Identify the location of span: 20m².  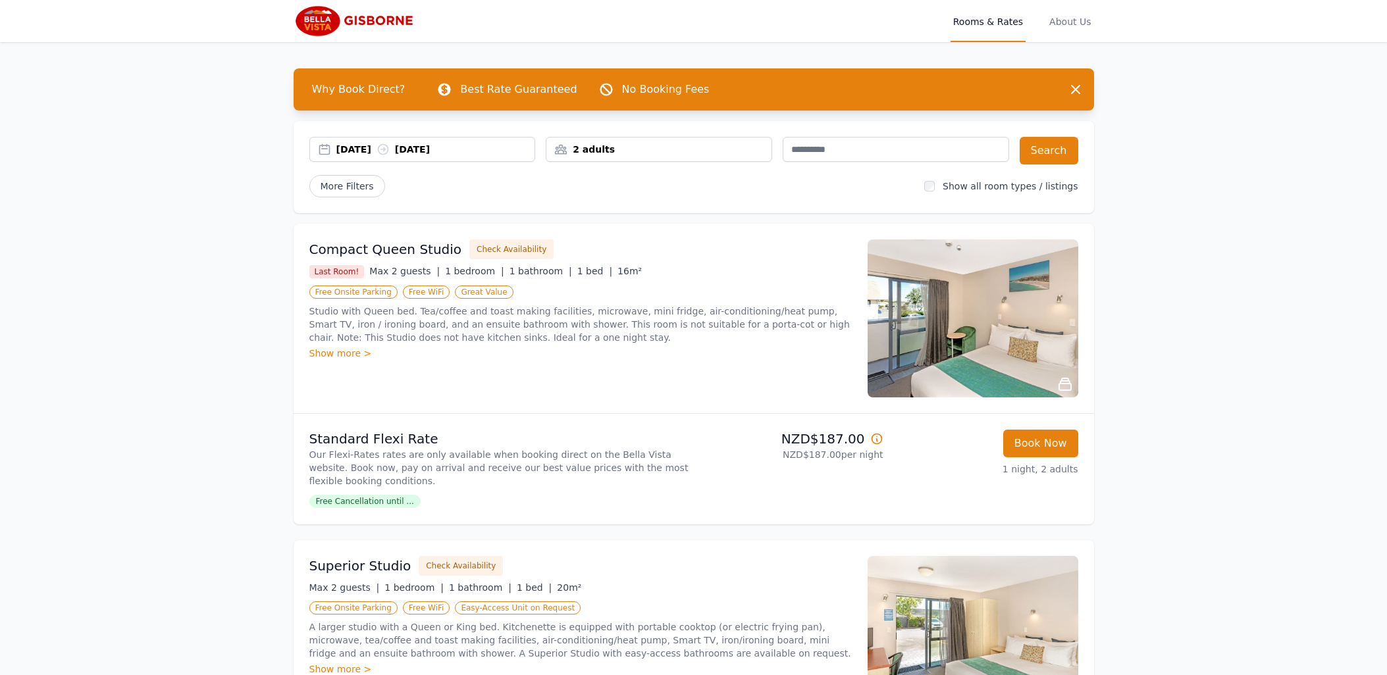
(569, 588).